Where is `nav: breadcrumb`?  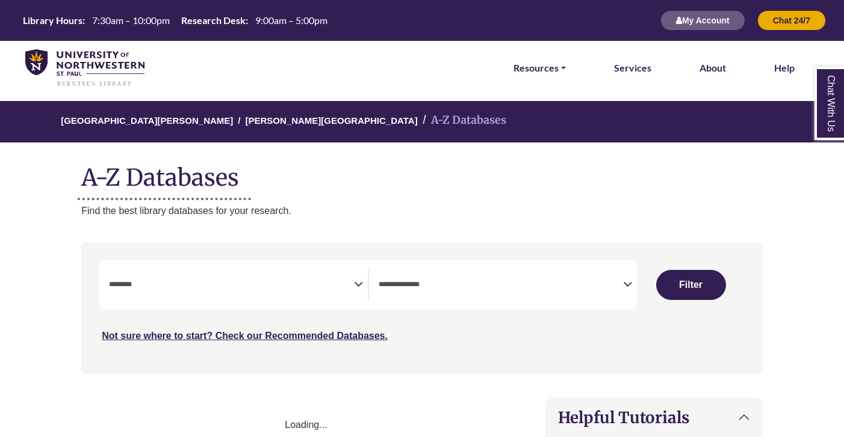
nav: breadcrumb is located at coordinates (422, 122).